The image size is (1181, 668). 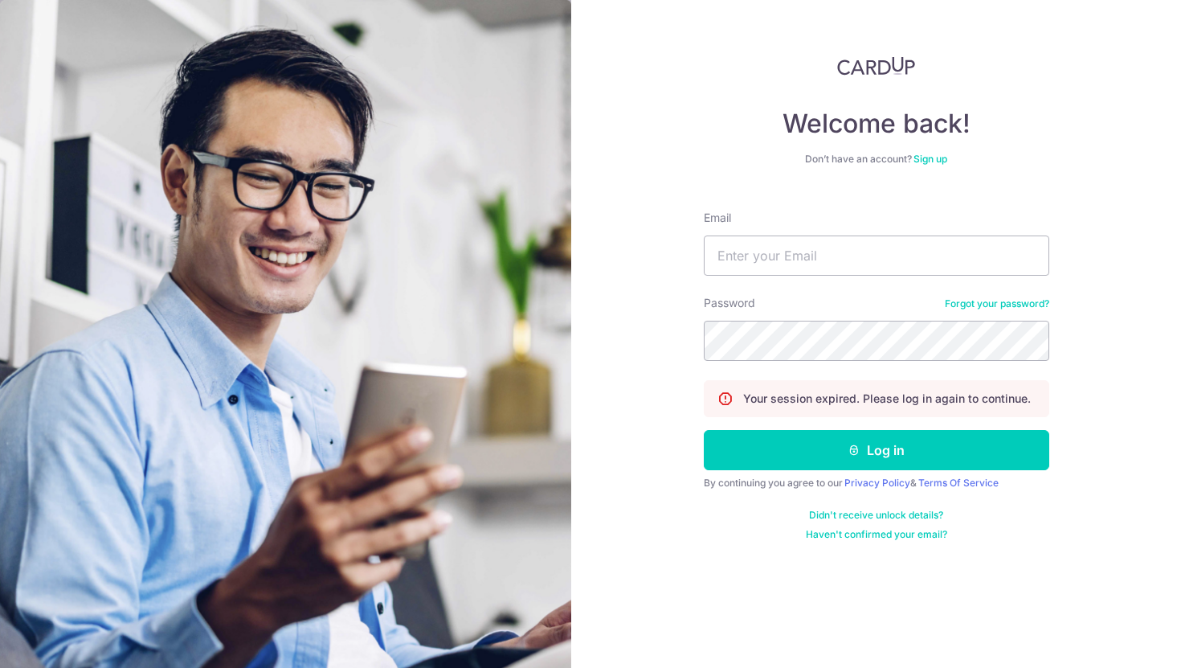 I want to click on button: Log in, so click(x=877, y=450).